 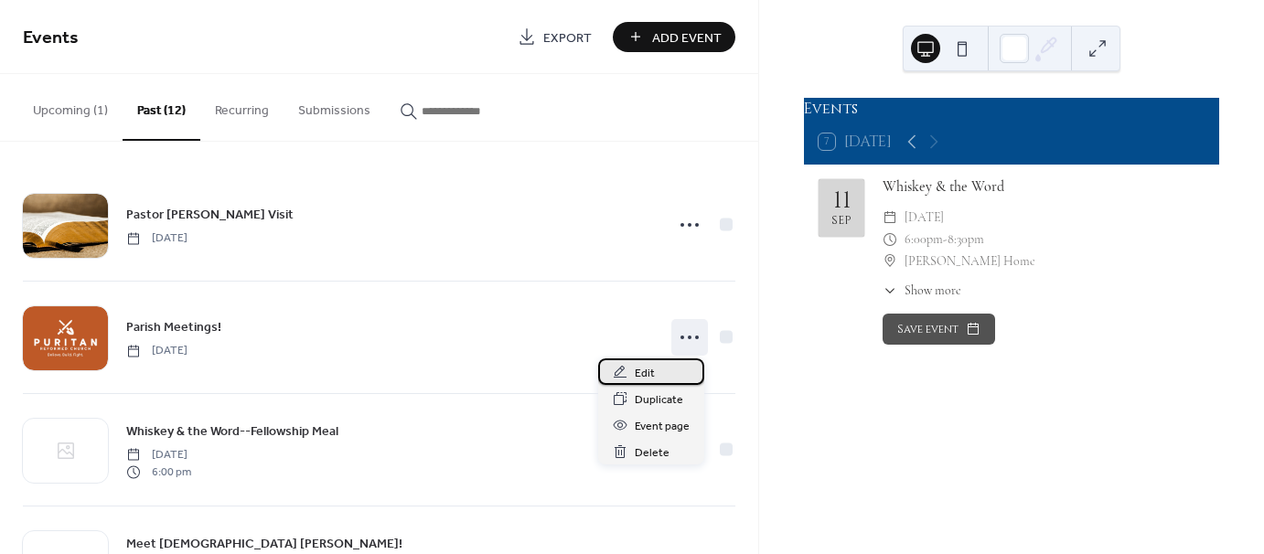 I want to click on span: Show more, so click(x=933, y=290).